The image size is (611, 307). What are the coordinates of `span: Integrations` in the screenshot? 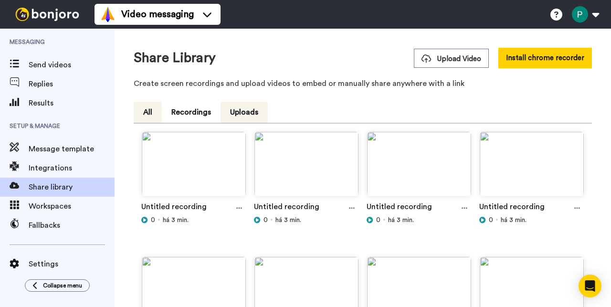 It's located at (72, 168).